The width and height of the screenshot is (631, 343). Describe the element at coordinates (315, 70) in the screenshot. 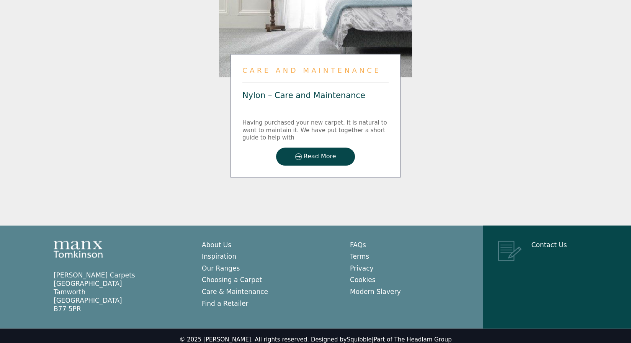

I see `div: Care and Maintenance` at that location.